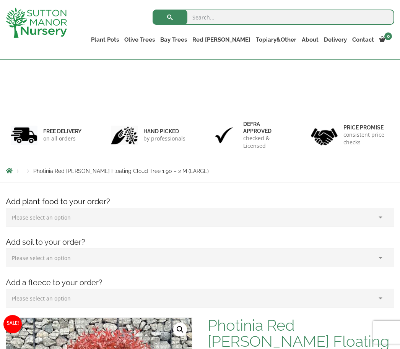 Image resolution: width=400 pixels, height=349 pixels. What do you see at coordinates (124, 135) in the screenshot?
I see `img: 2.jpg` at bounding box center [124, 135].